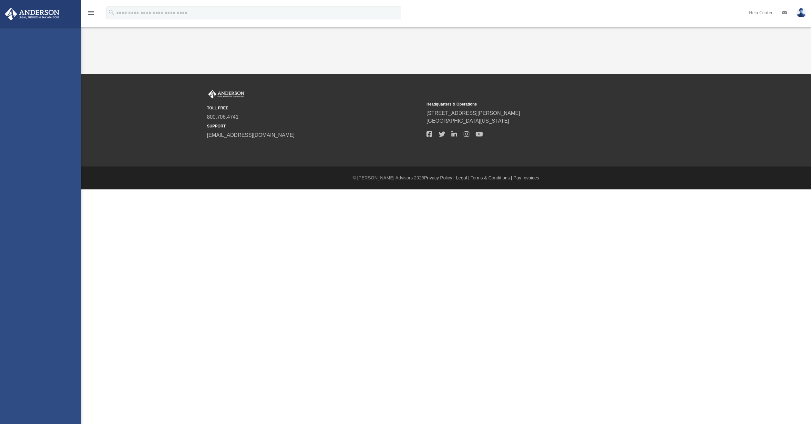 The image size is (811, 424). What do you see at coordinates (91, 13) in the screenshot?
I see `i: menu` at bounding box center [91, 13].